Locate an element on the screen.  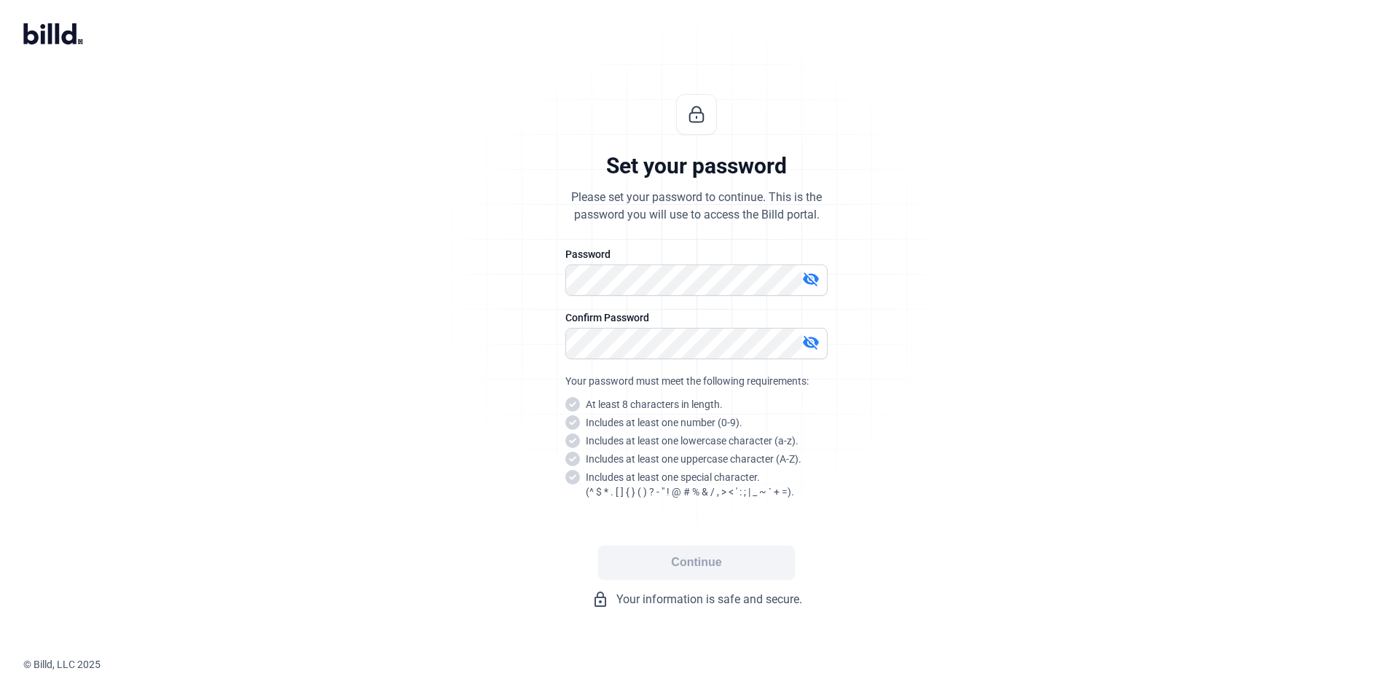
div: Set your password is located at coordinates (696, 166).